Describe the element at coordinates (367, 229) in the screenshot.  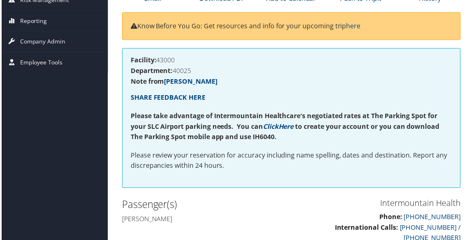
I see `strong: International Calls:` at that location.